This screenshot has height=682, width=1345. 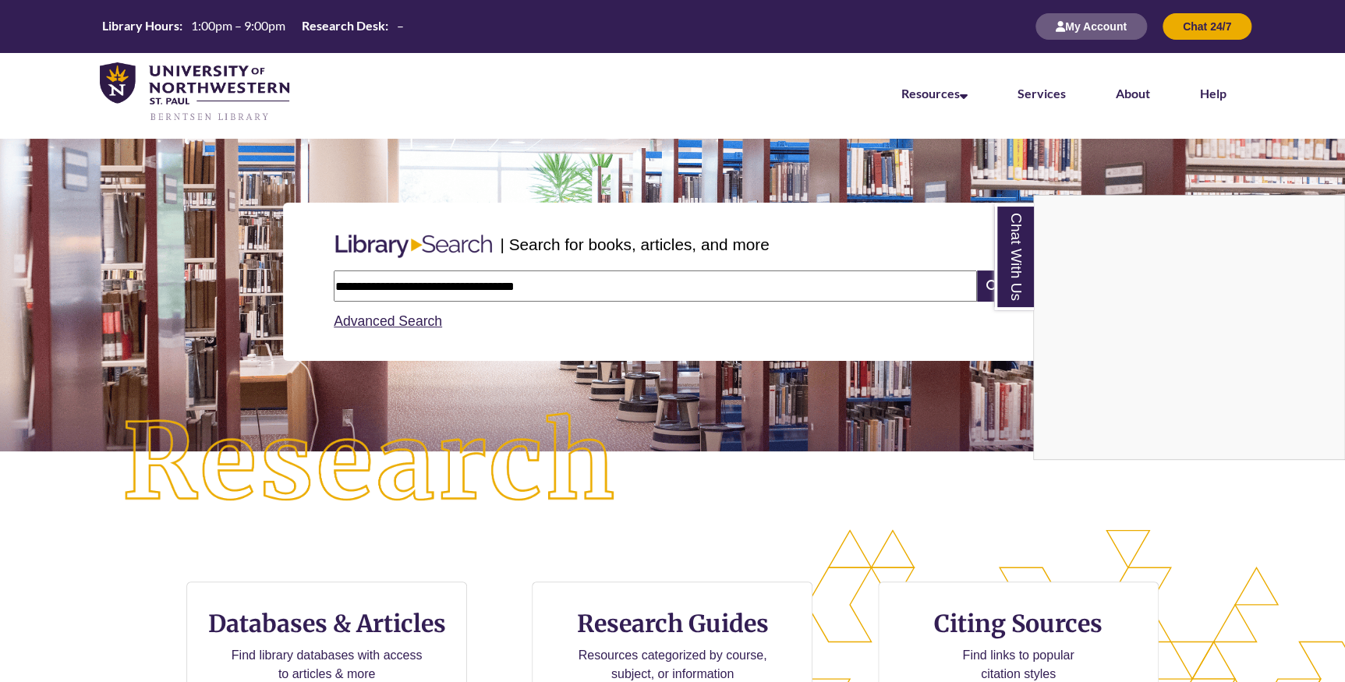 What do you see at coordinates (934, 93) in the screenshot?
I see `a: Resources` at bounding box center [934, 93].